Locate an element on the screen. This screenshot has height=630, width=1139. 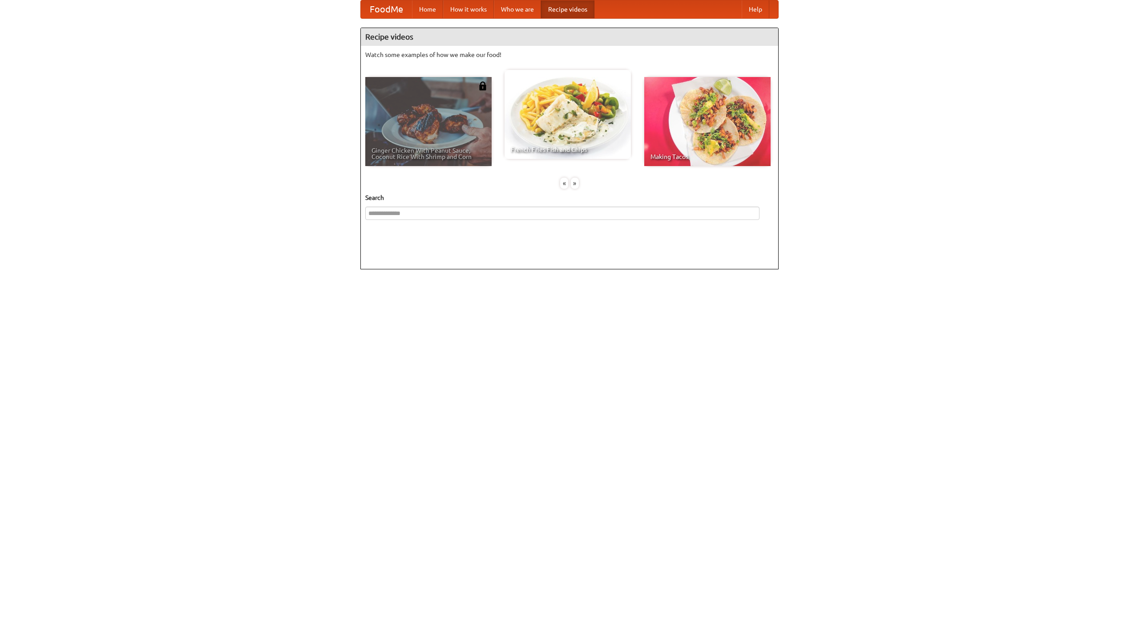
span: Making Tacos is located at coordinates (707, 157).